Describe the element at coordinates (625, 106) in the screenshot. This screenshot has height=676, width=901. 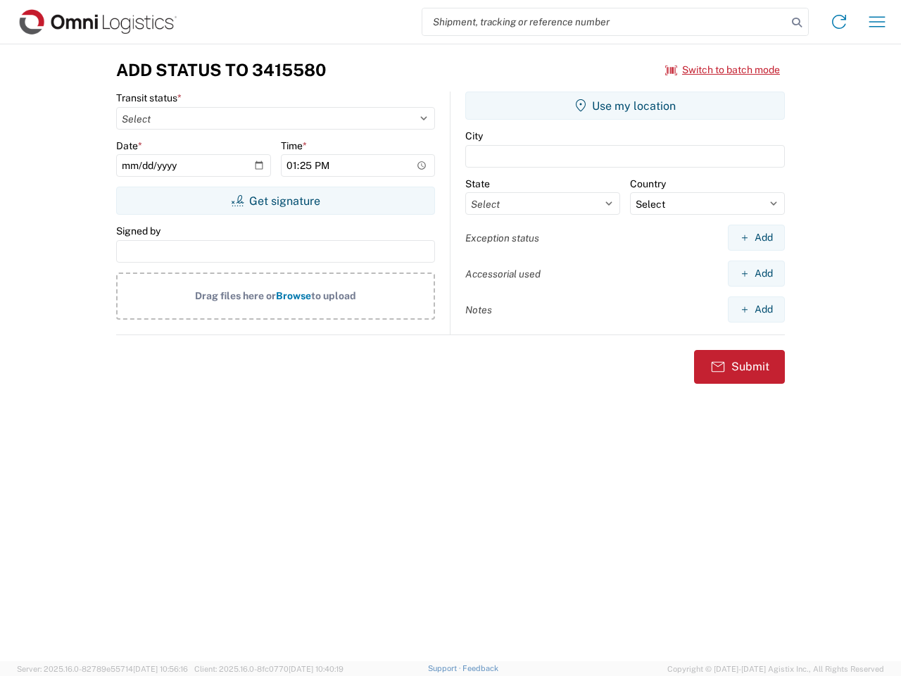
I see `button: Use my location` at that location.